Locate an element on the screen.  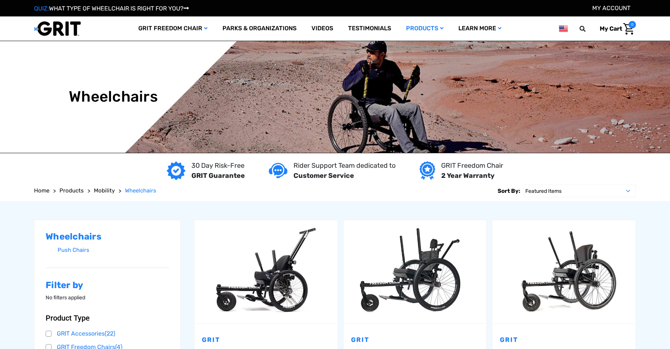
img: us.png is located at coordinates (564, 28).